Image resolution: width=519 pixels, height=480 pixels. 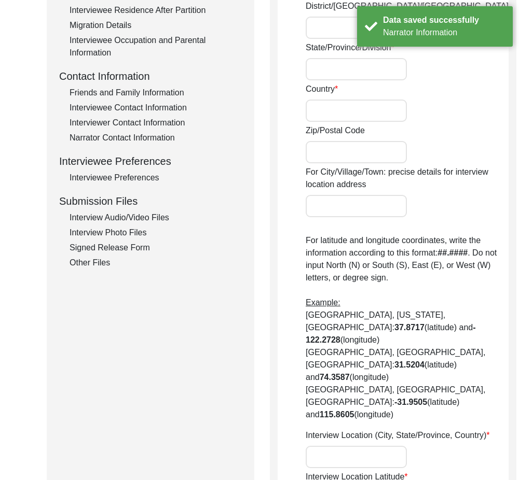 I want to click on div: Interviewee Contact Information, so click(x=156, y=108).